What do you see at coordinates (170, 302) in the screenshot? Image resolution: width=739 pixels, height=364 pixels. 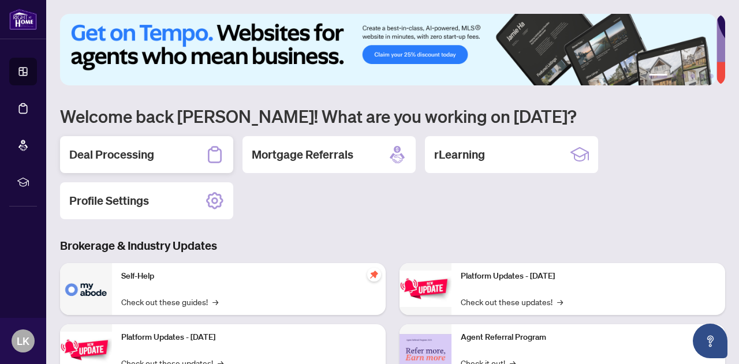 I see `a: Check out these guides!→` at bounding box center [170, 302].